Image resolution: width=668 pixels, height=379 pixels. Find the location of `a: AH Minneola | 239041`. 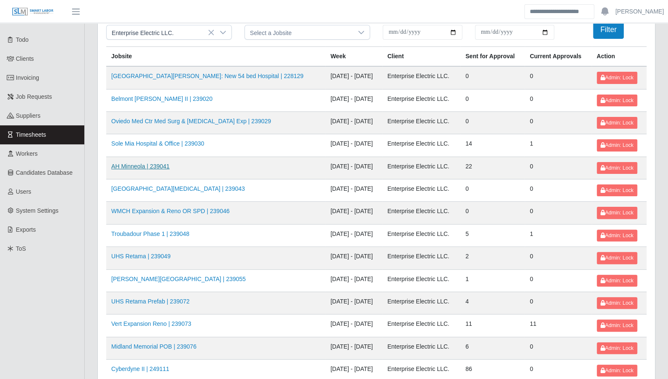

a: AH Minneola | 239041 is located at coordinates (140, 166).